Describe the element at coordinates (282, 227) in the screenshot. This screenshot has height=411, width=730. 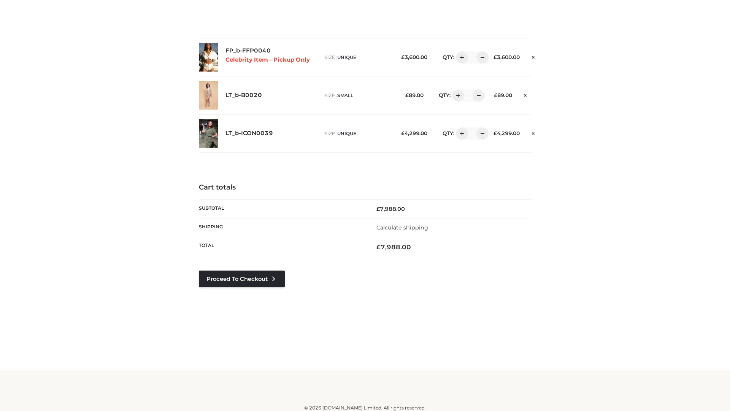
I see `th: Shipping` at that location.